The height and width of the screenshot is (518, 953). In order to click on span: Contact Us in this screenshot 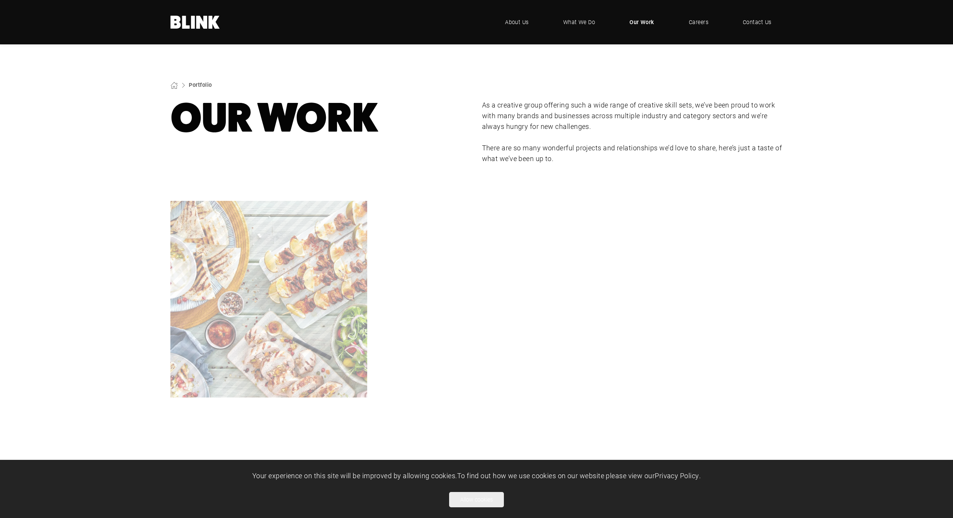, I will do `click(757, 22)`.